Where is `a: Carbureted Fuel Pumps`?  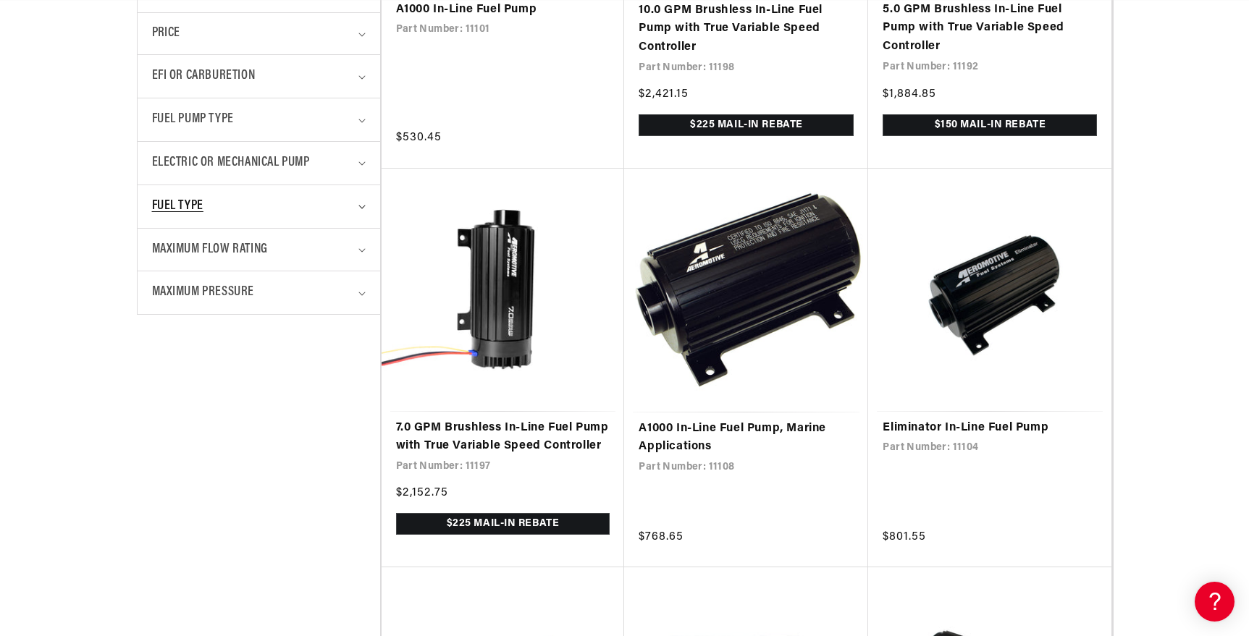
a: Carbureted Fuel Pumps is located at coordinates (145, 216).